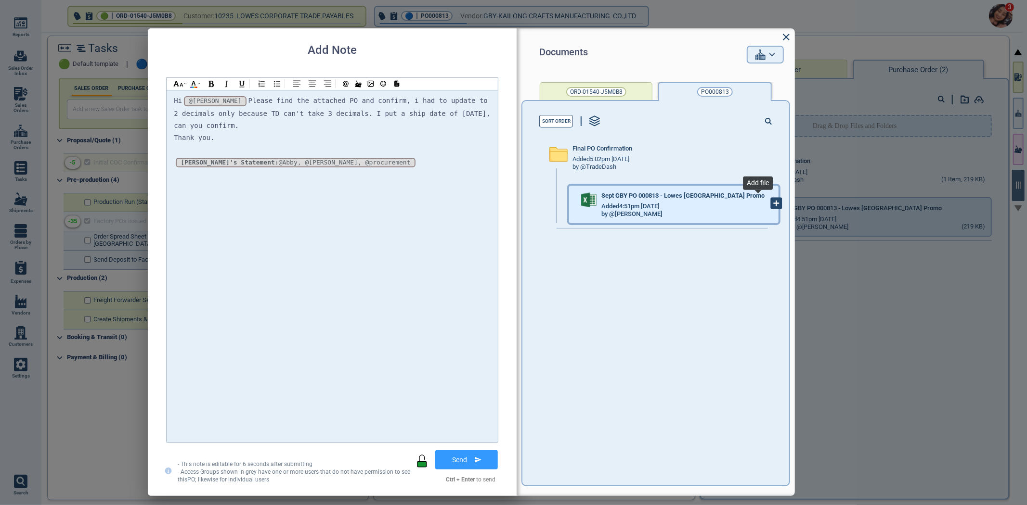 The height and width of the screenshot is (505, 1027). Describe the element at coordinates (245, 464) in the screenshot. I see `span: - This note is editable for 6 seconds after submitting` at that location.